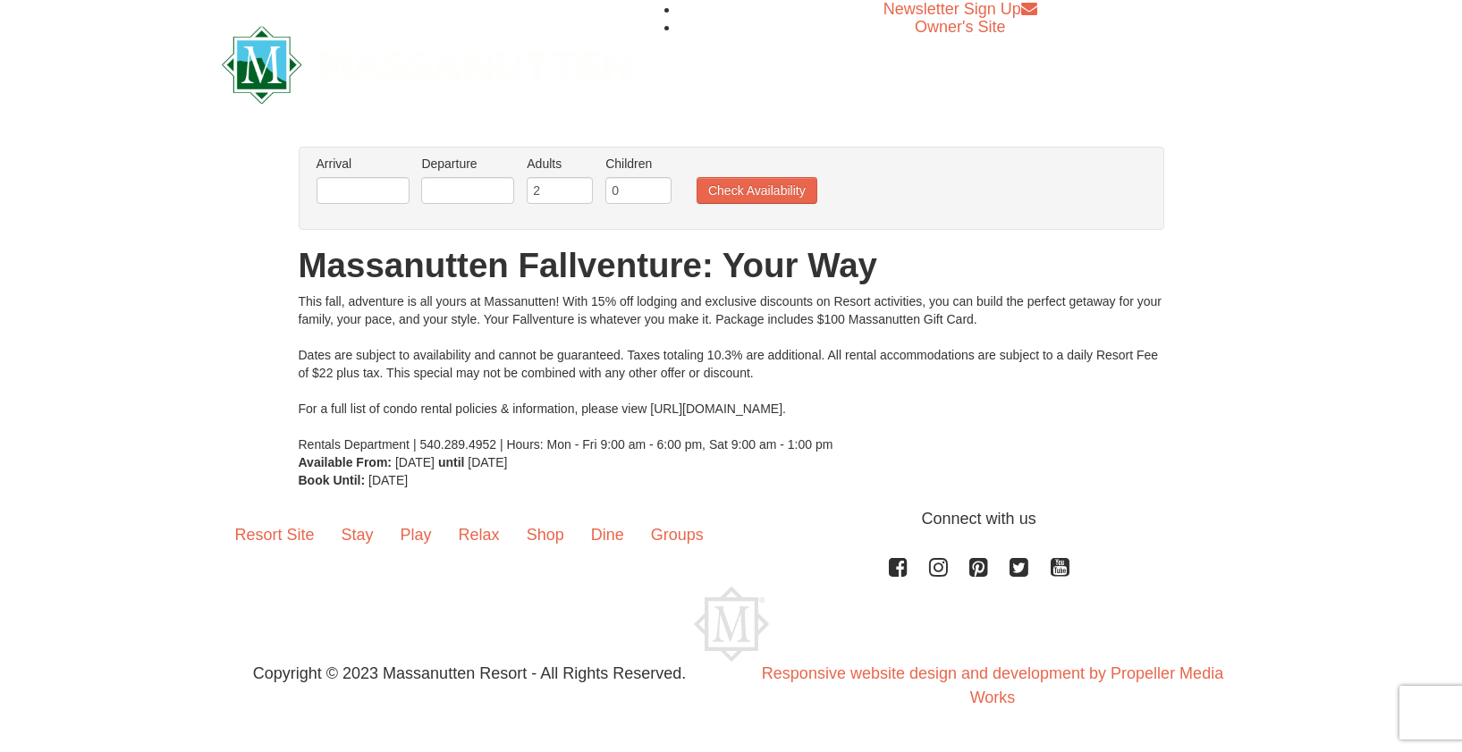 The height and width of the screenshot is (752, 1462). I want to click on a: Massanutten Resort, so click(427, 62).